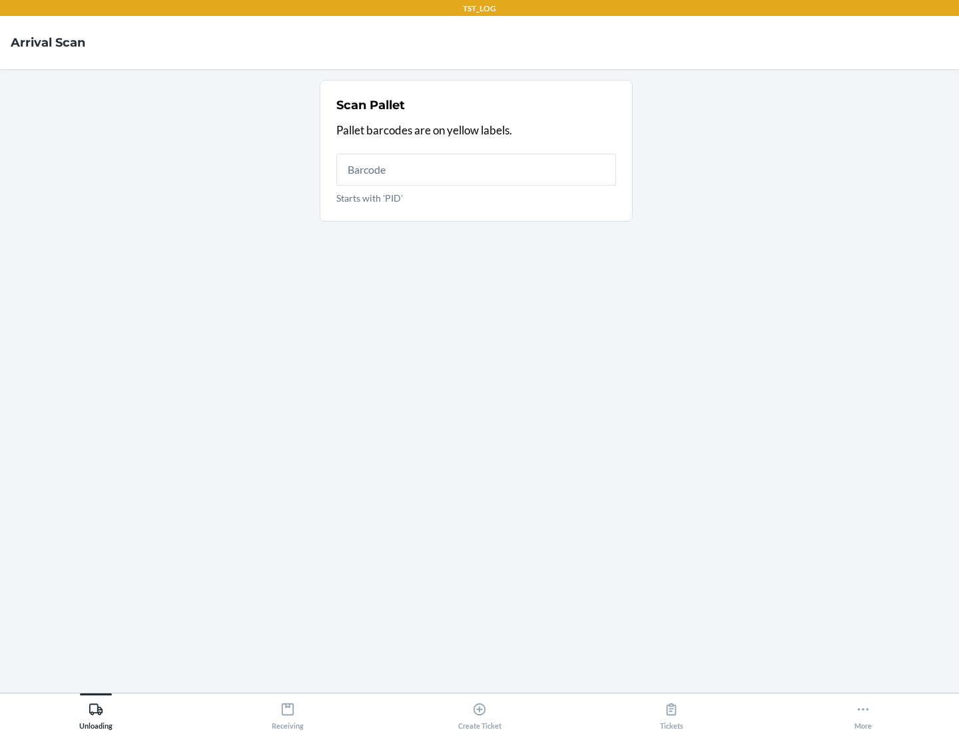 Image resolution: width=959 pixels, height=732 pixels. I want to click on button: Receiving, so click(288, 712).